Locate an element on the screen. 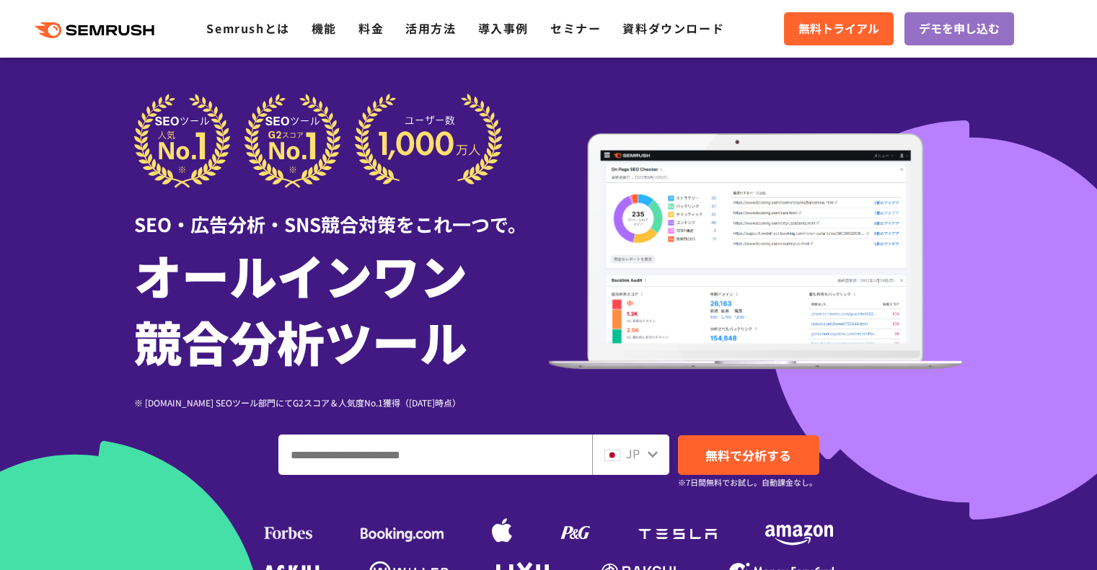  span: デモを申し込む is located at coordinates (959, 29).